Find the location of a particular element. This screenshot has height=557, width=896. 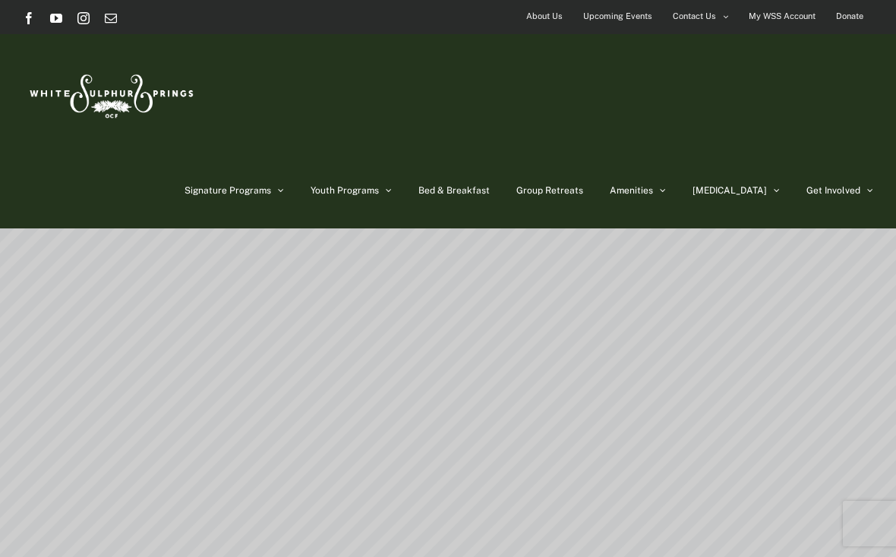

a: Facebook is located at coordinates (29, 18).